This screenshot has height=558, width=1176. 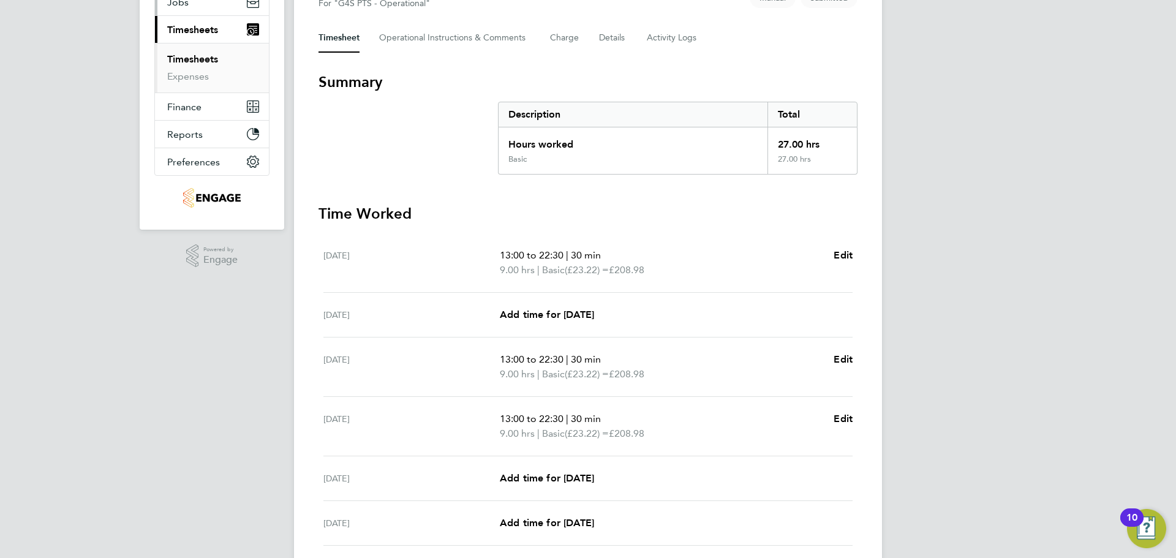 I want to click on button: Details, so click(x=613, y=38).